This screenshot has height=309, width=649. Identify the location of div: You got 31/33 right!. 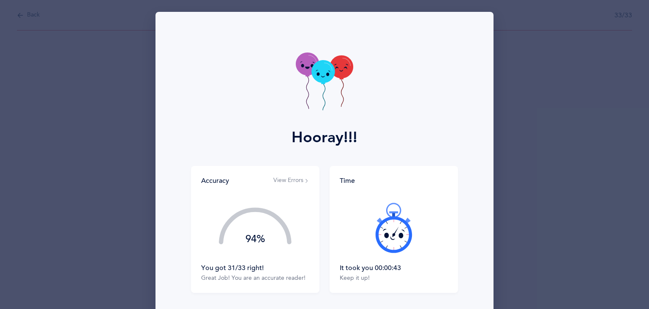
(255, 268).